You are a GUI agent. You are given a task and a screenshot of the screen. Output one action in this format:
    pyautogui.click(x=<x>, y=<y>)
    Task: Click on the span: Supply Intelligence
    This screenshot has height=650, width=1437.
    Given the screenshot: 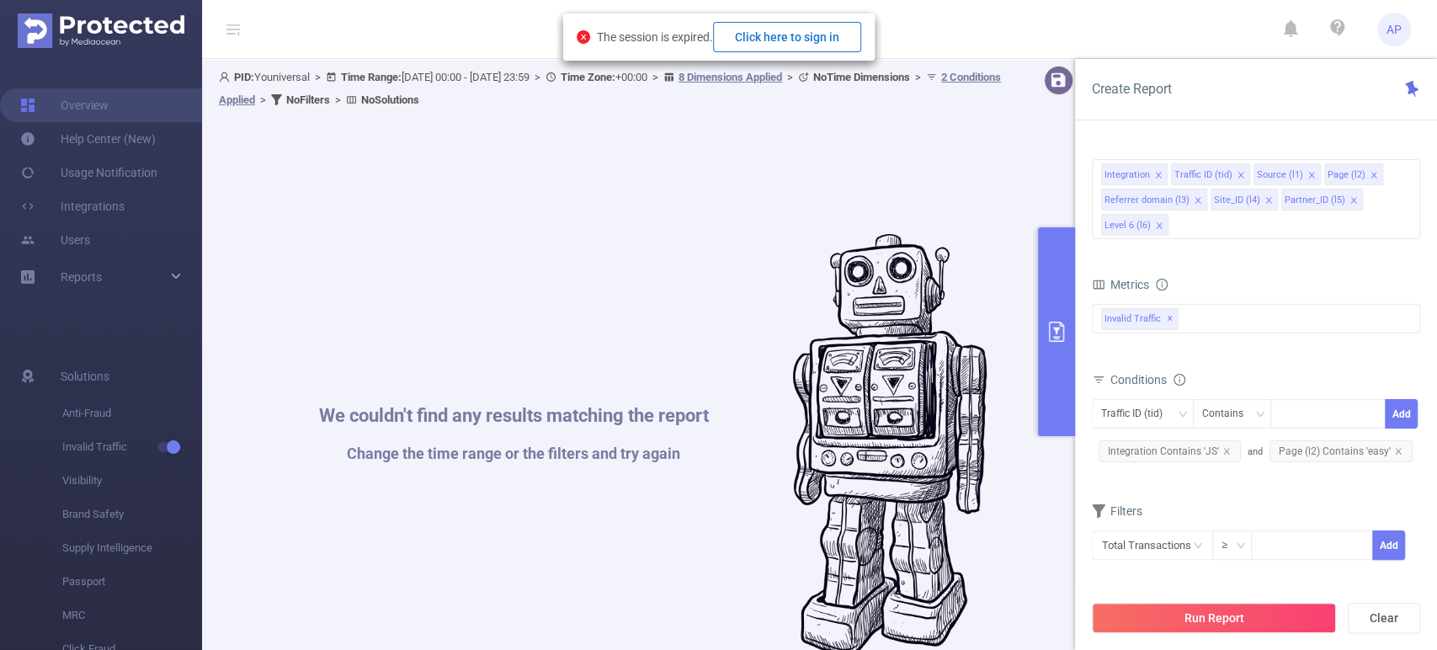 What is the action you would take?
    pyautogui.click(x=132, y=548)
    